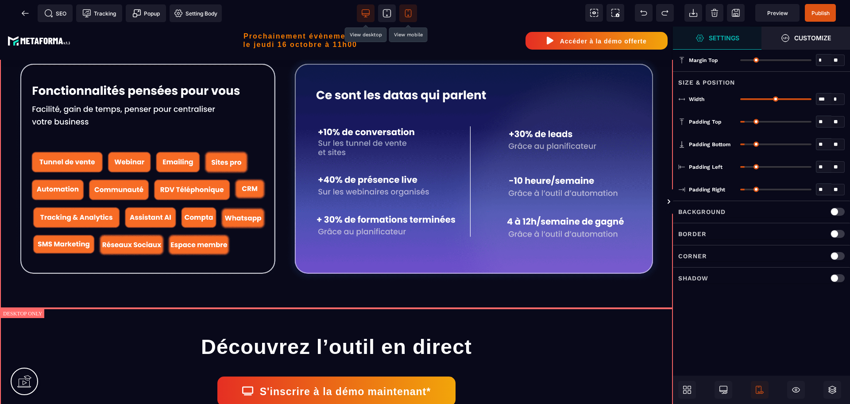  Describe the element at coordinates (715, 13) in the screenshot. I see `span: Clear` at that location.